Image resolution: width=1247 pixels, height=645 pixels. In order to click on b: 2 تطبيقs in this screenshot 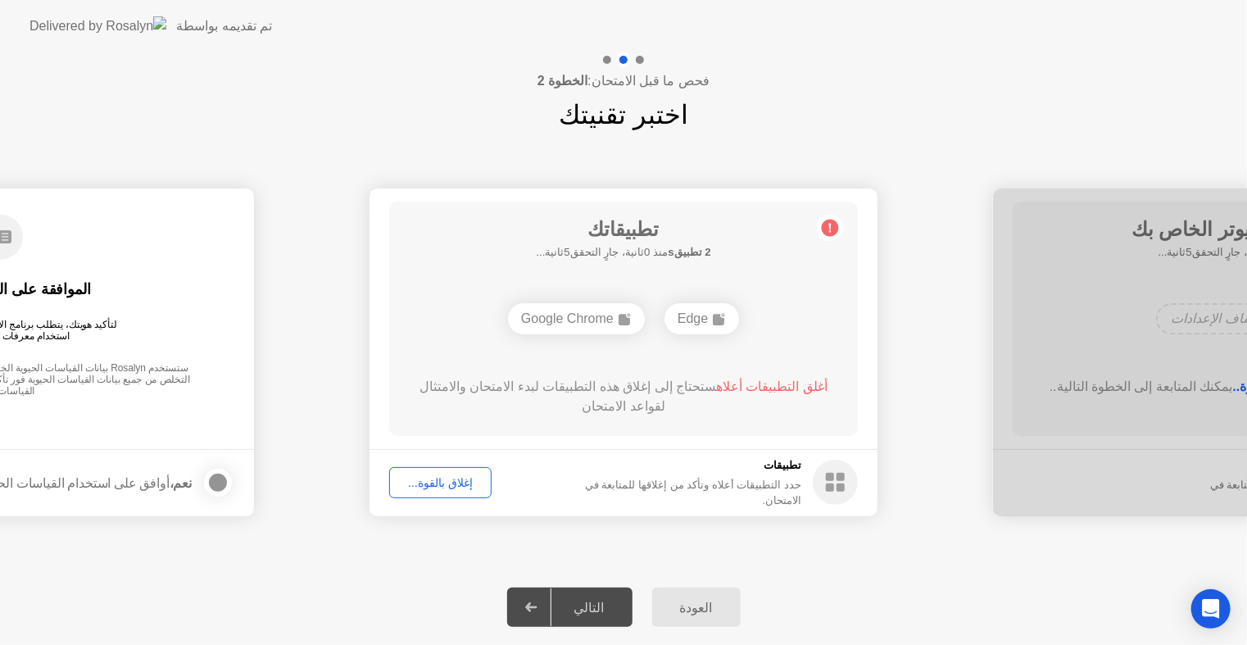, I will do `click(689, 252)`.